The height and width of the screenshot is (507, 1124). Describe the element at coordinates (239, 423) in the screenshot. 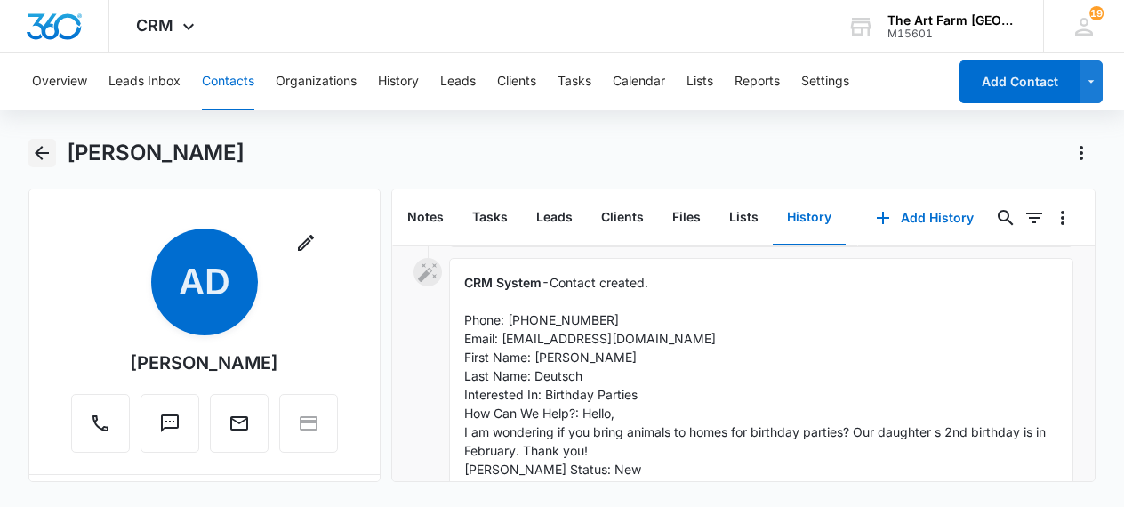

I see `button: Email` at that location.